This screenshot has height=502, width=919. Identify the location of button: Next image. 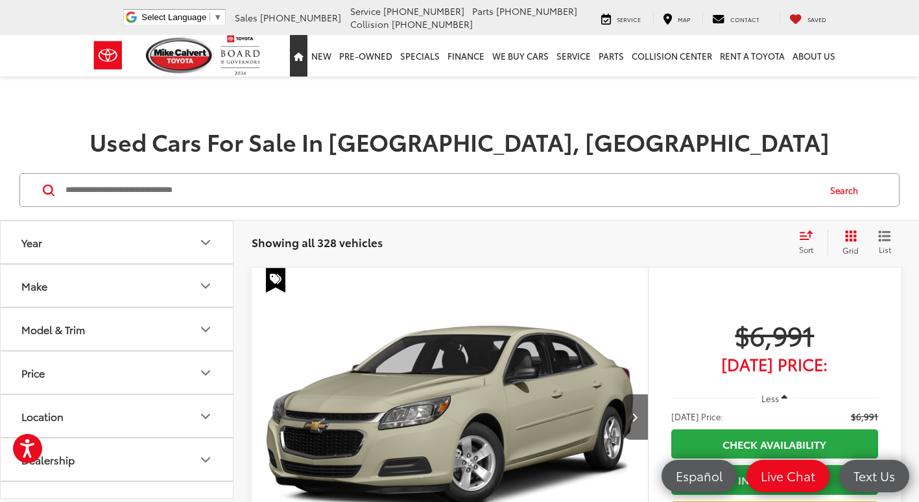
(635, 417).